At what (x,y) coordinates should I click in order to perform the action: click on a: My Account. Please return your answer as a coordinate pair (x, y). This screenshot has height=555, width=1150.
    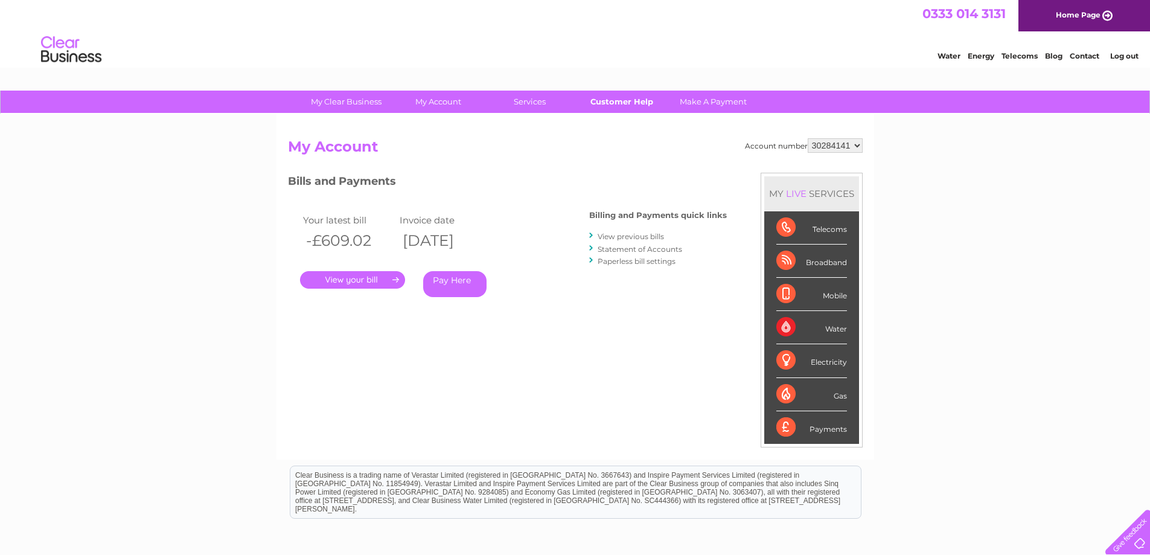
    Looking at the image, I should click on (438, 101).